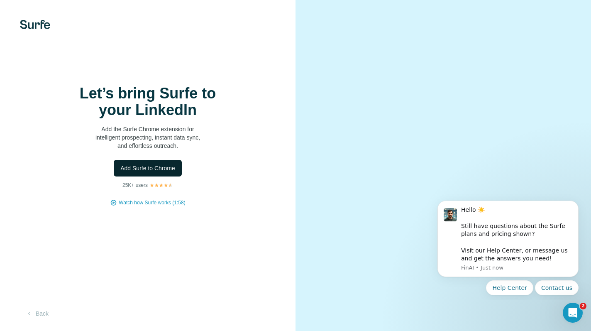  What do you see at coordinates (25, 22) in the screenshot?
I see `img: Profile image for FinAI` at bounding box center [25, 22].